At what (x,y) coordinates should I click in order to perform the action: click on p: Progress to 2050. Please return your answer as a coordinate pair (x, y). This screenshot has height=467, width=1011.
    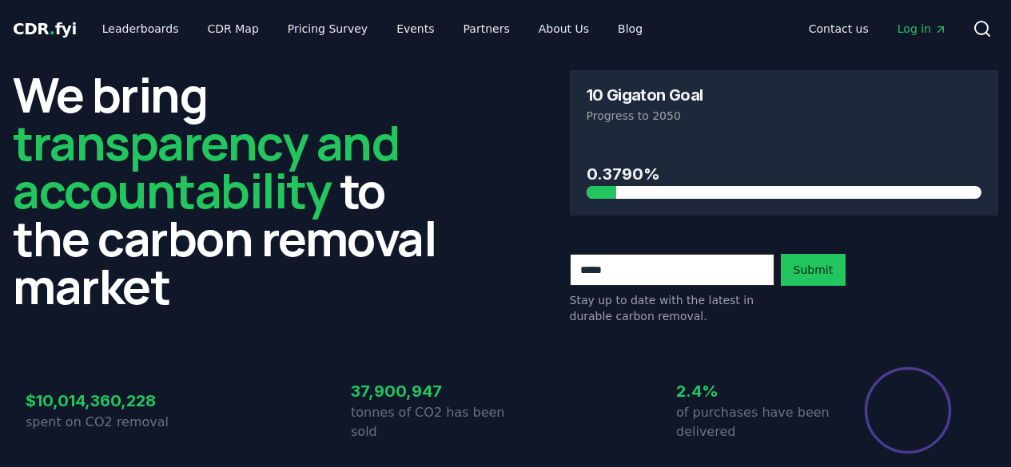
    Looking at the image, I should click on (784, 116).